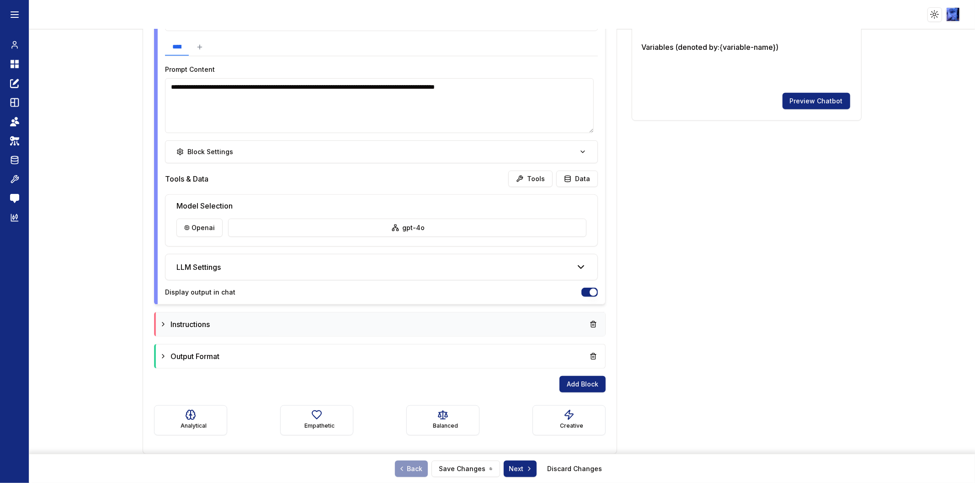 This screenshot has width=975, height=483. Describe the element at coordinates (190, 69) in the screenshot. I see `label: Prompt Content` at that location.